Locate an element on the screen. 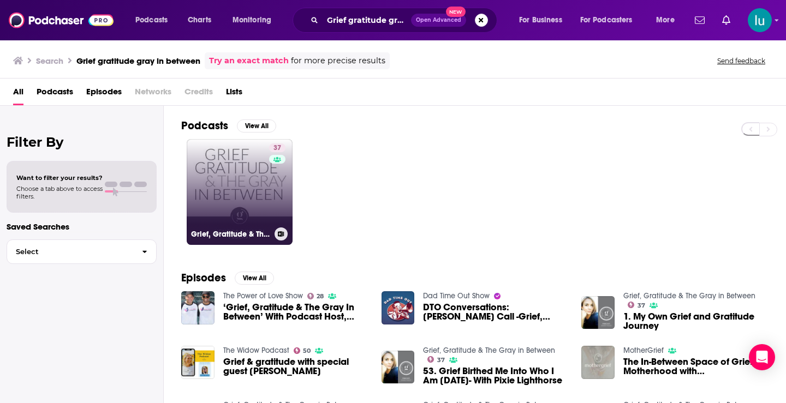  a: Podcasts is located at coordinates (55, 94).